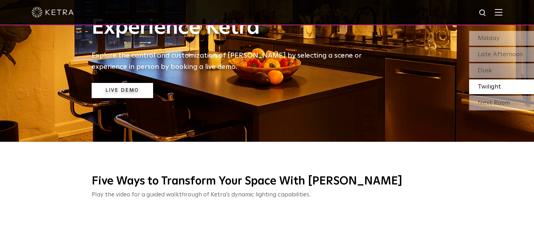  What do you see at coordinates (485, 71) in the screenshot?
I see `span: Dusk` at bounding box center [485, 71].